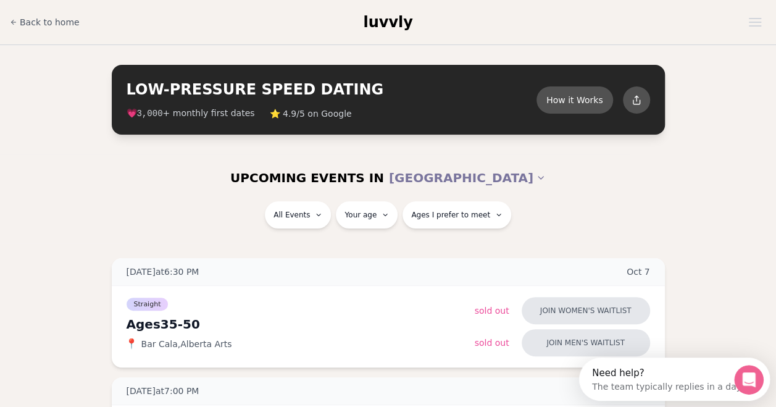 Image resolution: width=776 pixels, height=407 pixels. I want to click on button: Open menu, so click(755, 22).